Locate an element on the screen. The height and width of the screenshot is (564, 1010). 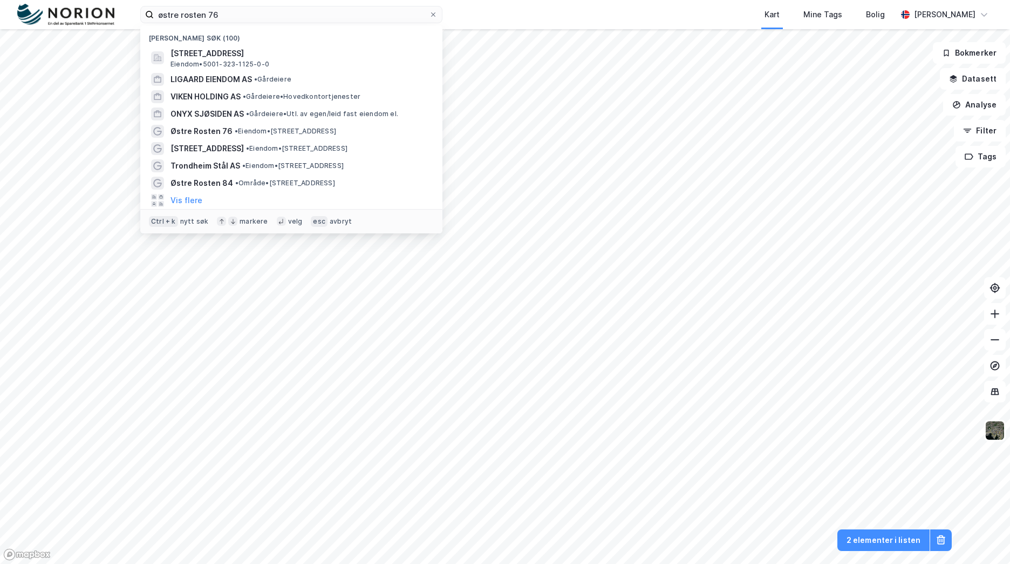
img: 9k= is located at coordinates (995, 430).